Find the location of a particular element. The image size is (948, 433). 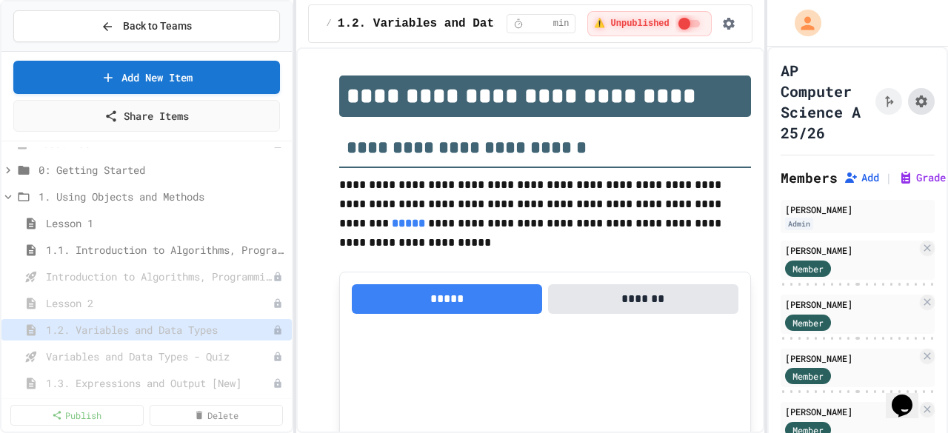

a: Share Items is located at coordinates (147, 116).